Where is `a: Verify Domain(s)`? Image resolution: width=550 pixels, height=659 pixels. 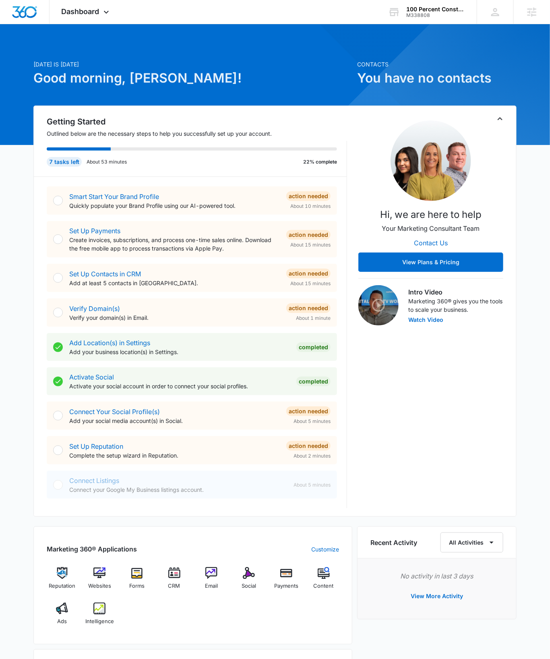 a: Verify Domain(s) is located at coordinates (95, 309).